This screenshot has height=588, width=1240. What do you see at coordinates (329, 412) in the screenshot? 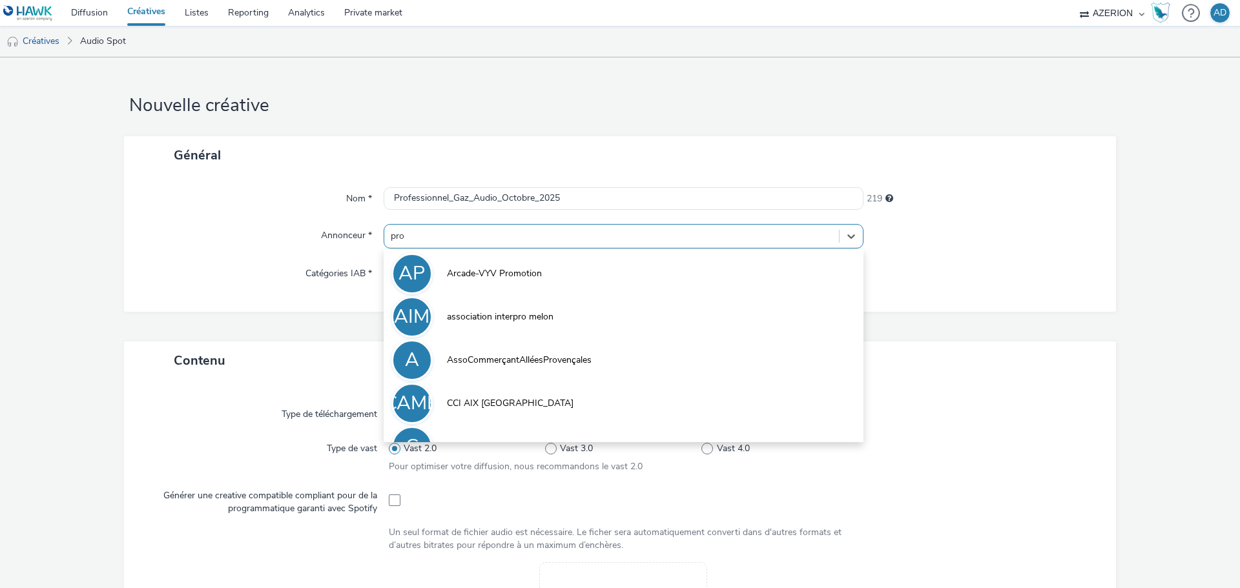
I see `label: Type de téléchargement` at bounding box center [329, 412].